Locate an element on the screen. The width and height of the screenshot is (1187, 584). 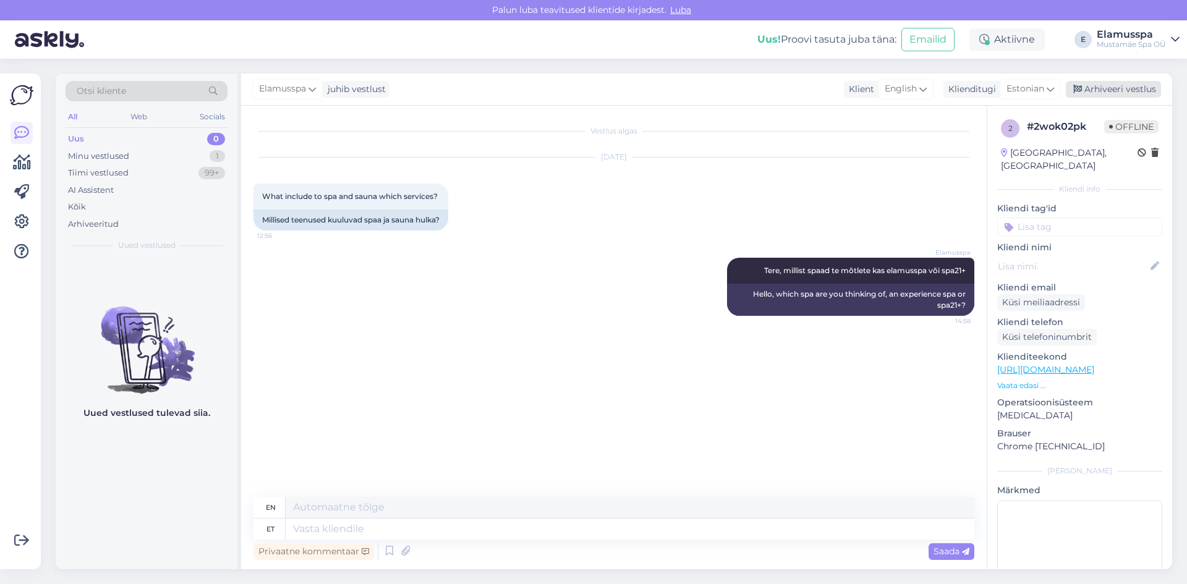
p: Kliendi email is located at coordinates (1080, 288).